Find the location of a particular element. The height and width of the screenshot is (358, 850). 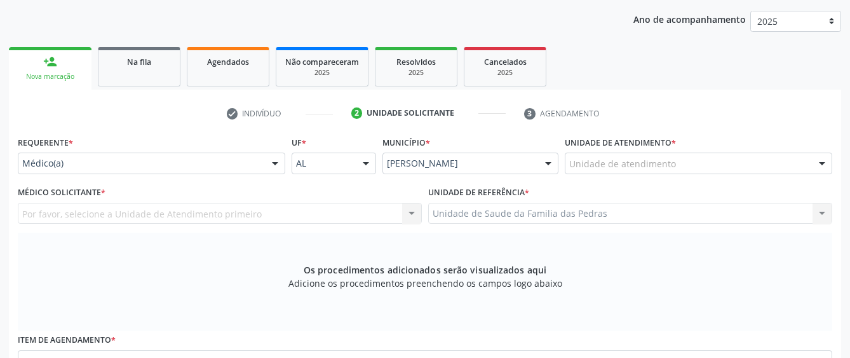

span: Não compareceram is located at coordinates (322, 62).